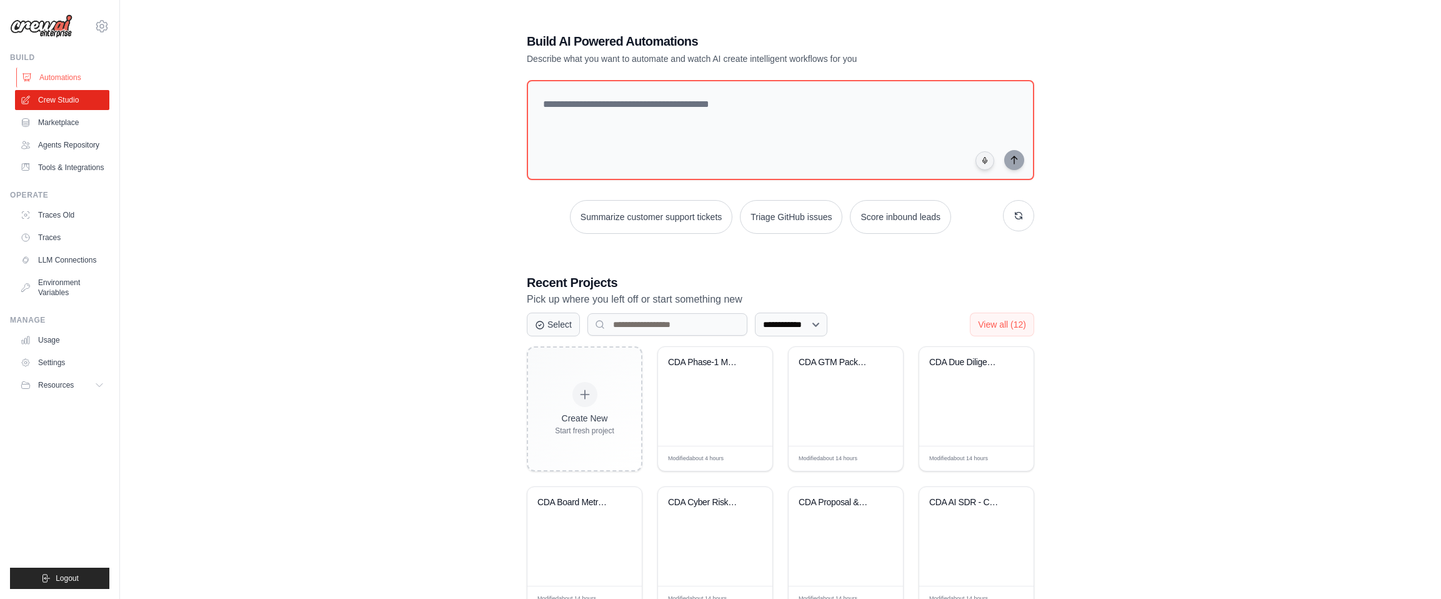  What do you see at coordinates (584, 418) in the screenshot?
I see `div: Create New` at bounding box center [584, 418].